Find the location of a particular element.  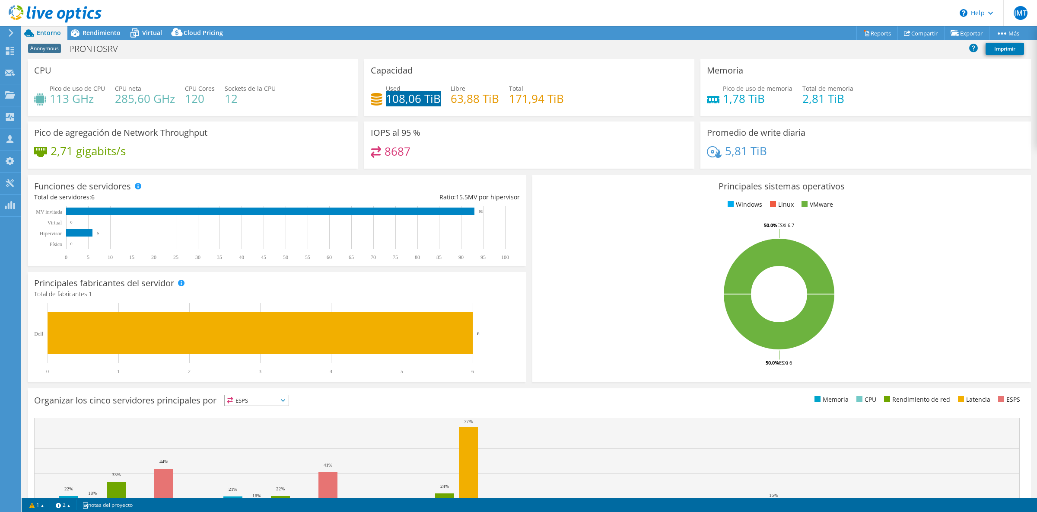

text: Virtual is located at coordinates (55, 223).